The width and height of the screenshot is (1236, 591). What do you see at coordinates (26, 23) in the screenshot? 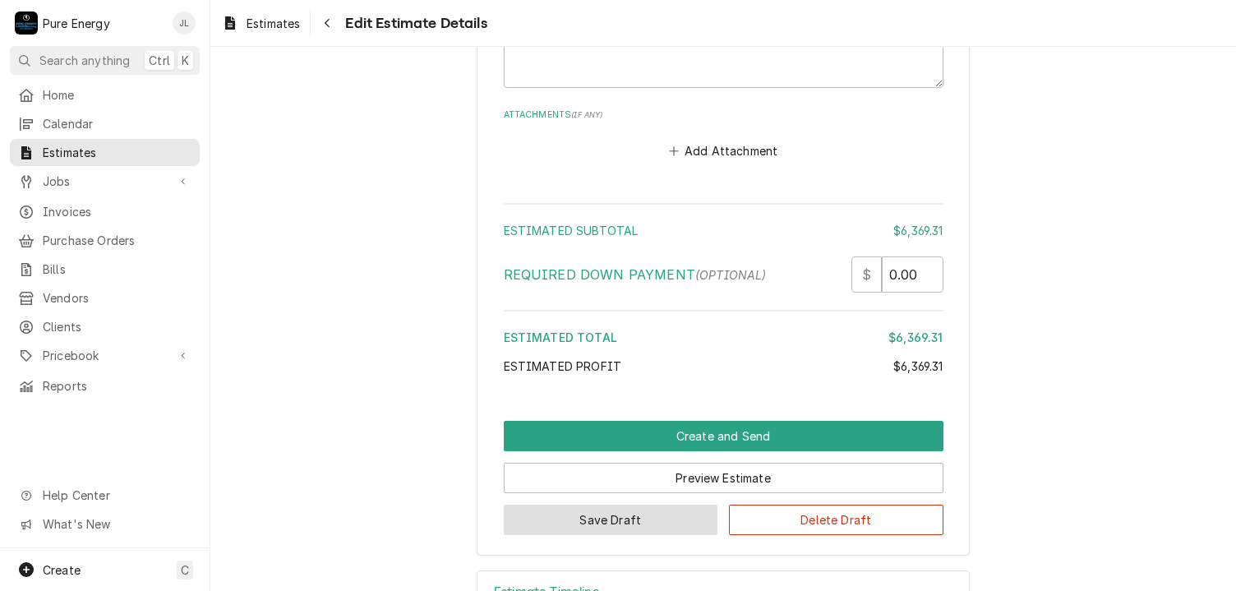
I see `div: Pure Energy's Avatar` at bounding box center [26, 23].